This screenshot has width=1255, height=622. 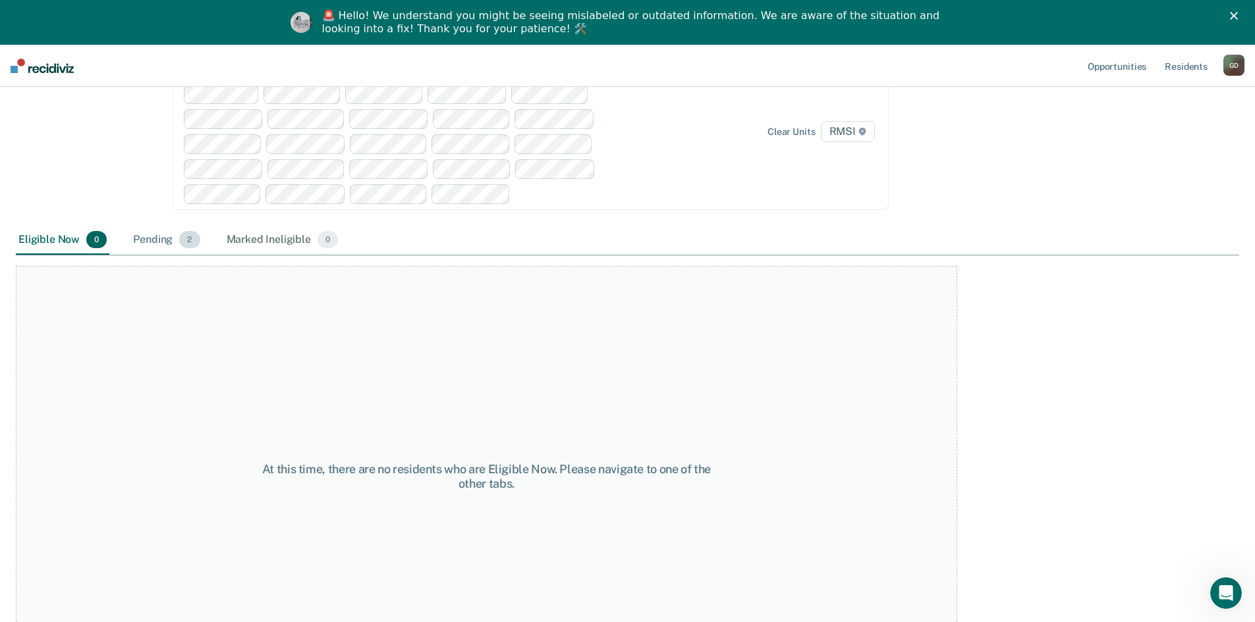 I want to click on div: 🚨 Hello! We understand you might be seeing mislabeled or outdated information. We are aware of th..., so click(x=633, y=22).